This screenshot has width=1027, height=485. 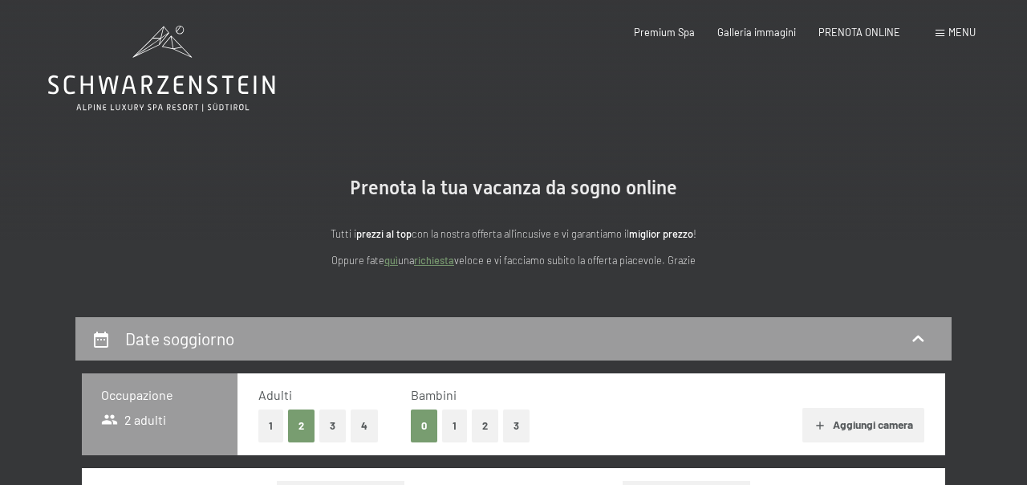 I want to click on button: Aggiungi camera, so click(x=862, y=425).